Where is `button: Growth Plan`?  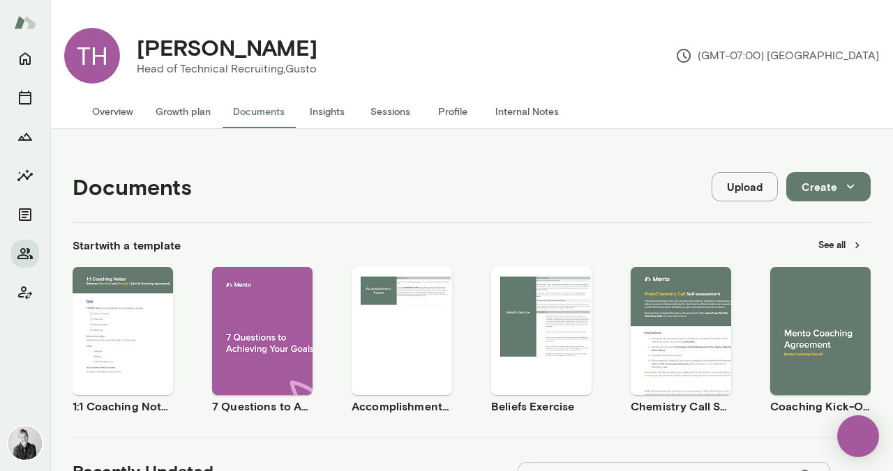 button: Growth Plan is located at coordinates (25, 137).